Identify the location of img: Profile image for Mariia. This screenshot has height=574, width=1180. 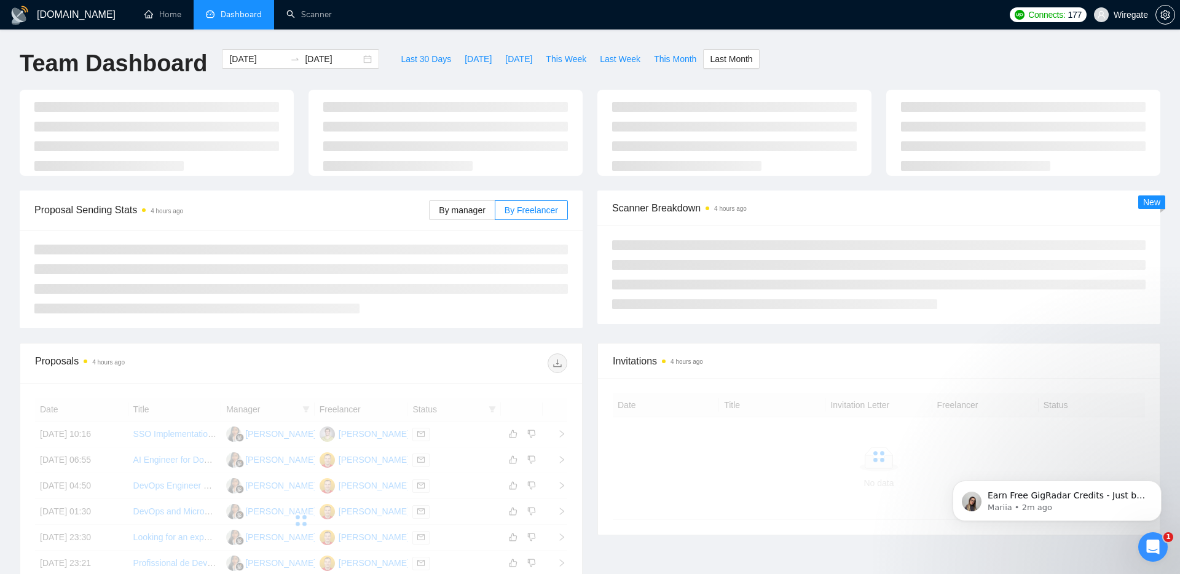
(37, 47).